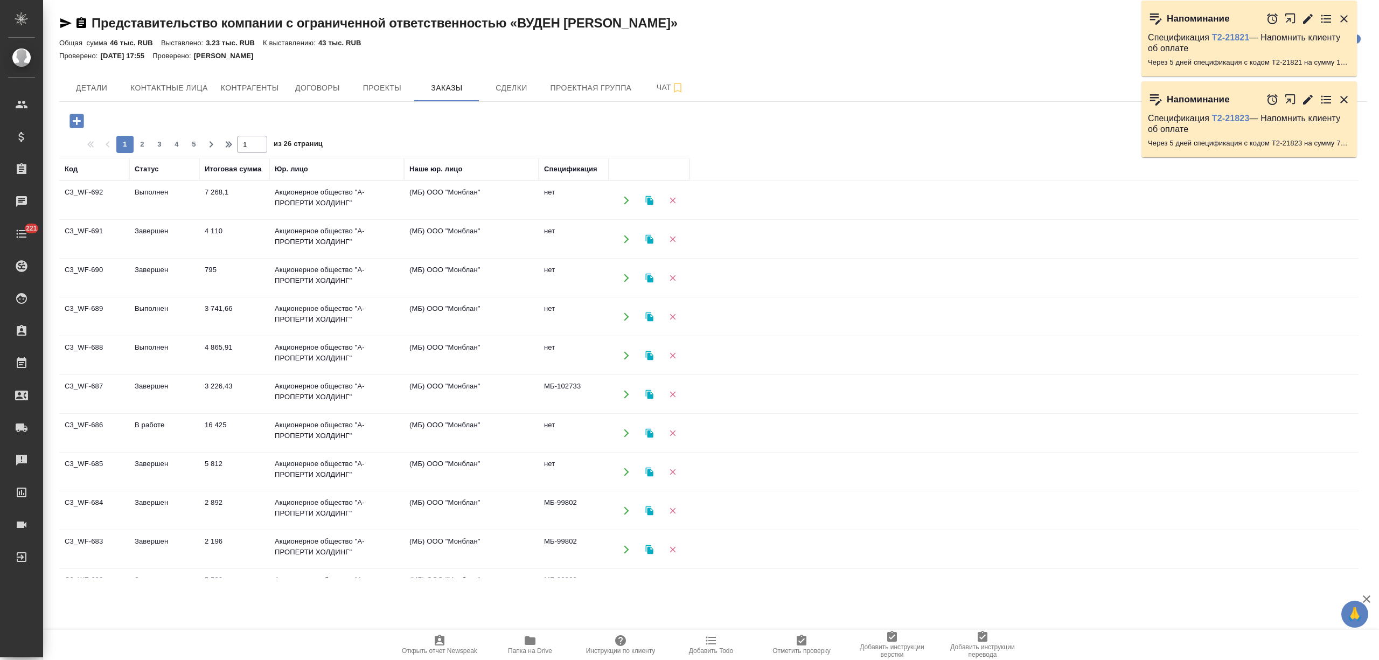 Image resolution: width=1379 pixels, height=660 pixels. I want to click on td: 2 196, so click(234, 549).